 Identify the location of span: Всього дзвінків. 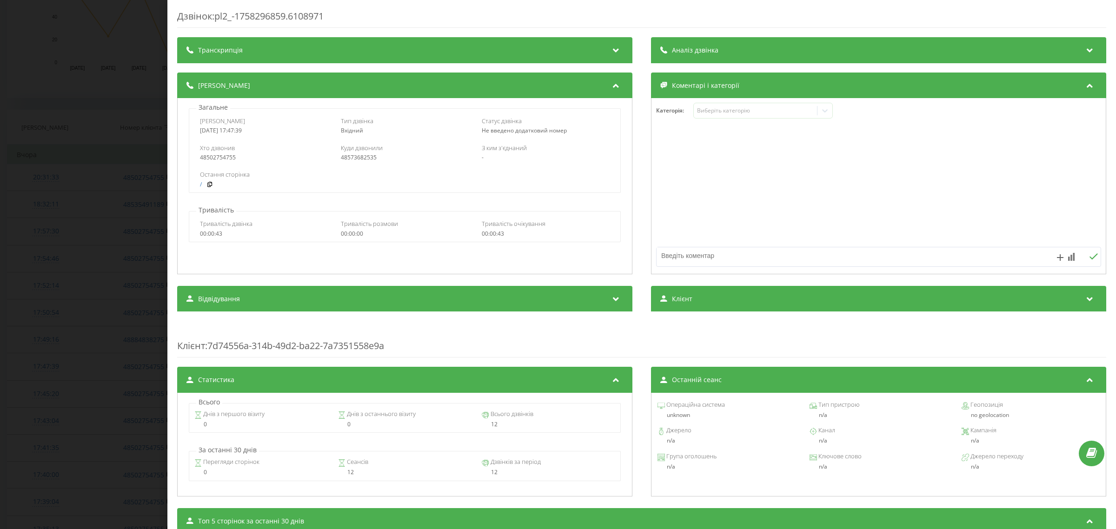
(511, 414).